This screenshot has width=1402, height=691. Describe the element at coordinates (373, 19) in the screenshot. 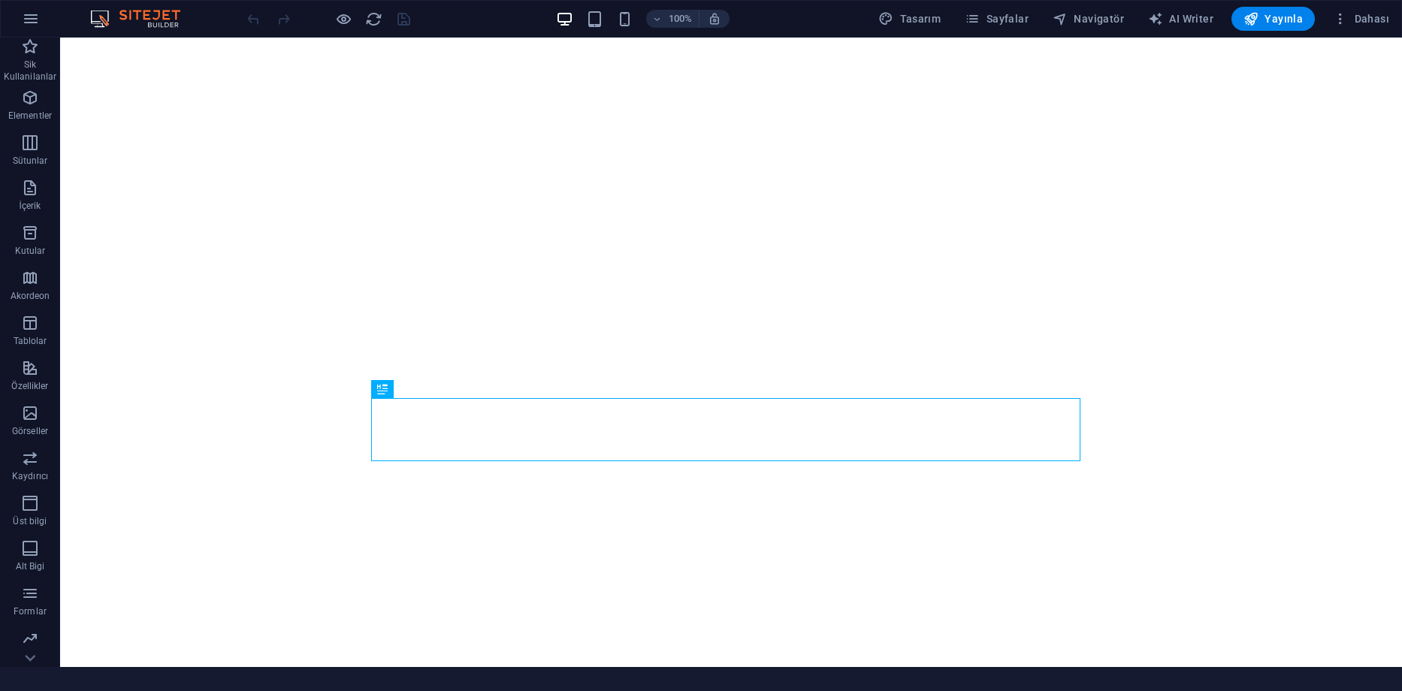

I see `i: Sayfayı yeniden yükleyin` at that location.